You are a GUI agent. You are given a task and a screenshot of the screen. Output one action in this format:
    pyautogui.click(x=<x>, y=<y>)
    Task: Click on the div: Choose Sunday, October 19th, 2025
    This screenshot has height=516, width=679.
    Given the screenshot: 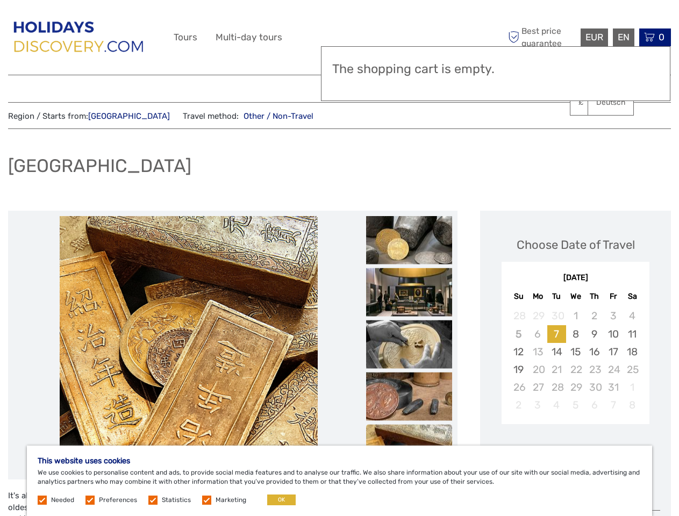 What is the action you would take?
    pyautogui.click(x=518, y=369)
    